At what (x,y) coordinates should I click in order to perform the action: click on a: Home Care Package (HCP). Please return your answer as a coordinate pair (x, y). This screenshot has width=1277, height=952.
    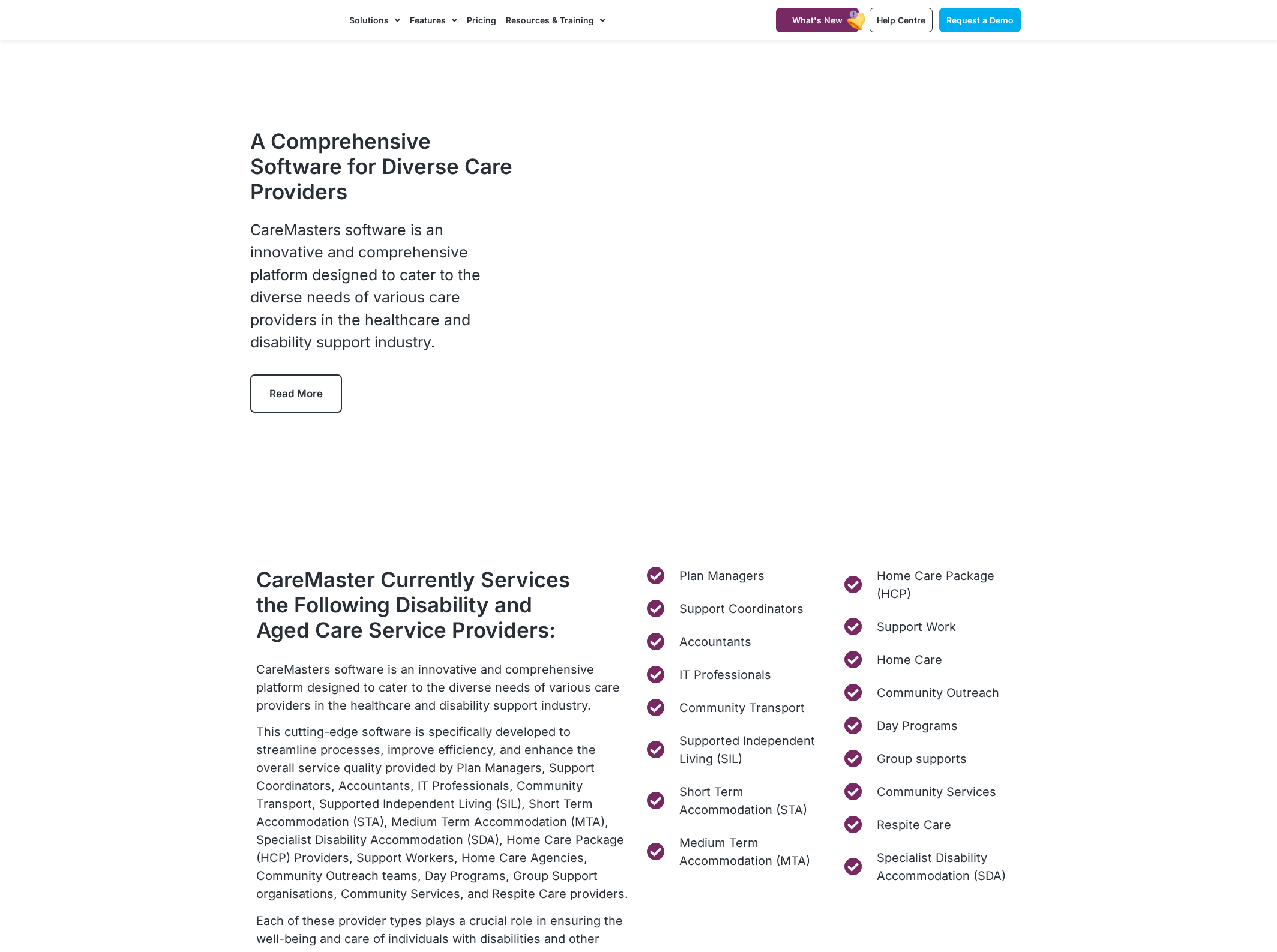
    Looking at the image, I should click on (931, 585).